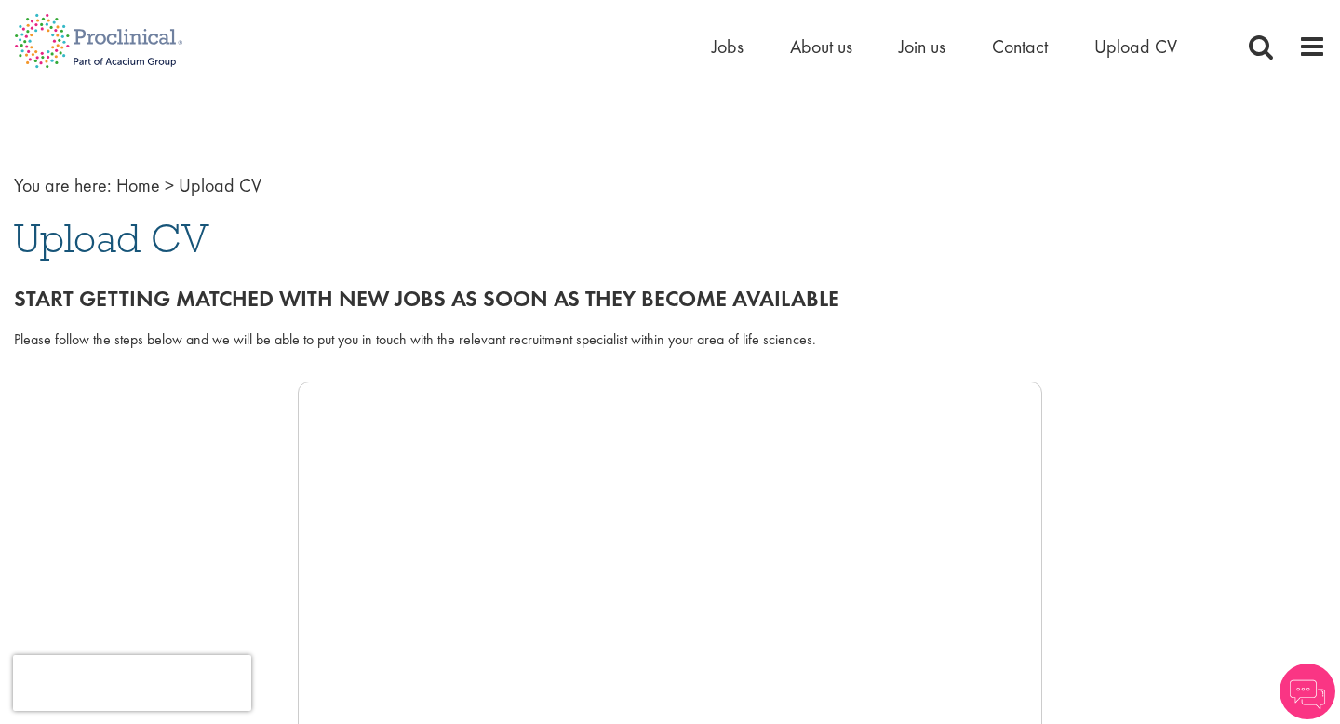 Image resolution: width=1340 pixels, height=724 pixels. I want to click on span: Contact, so click(1020, 47).